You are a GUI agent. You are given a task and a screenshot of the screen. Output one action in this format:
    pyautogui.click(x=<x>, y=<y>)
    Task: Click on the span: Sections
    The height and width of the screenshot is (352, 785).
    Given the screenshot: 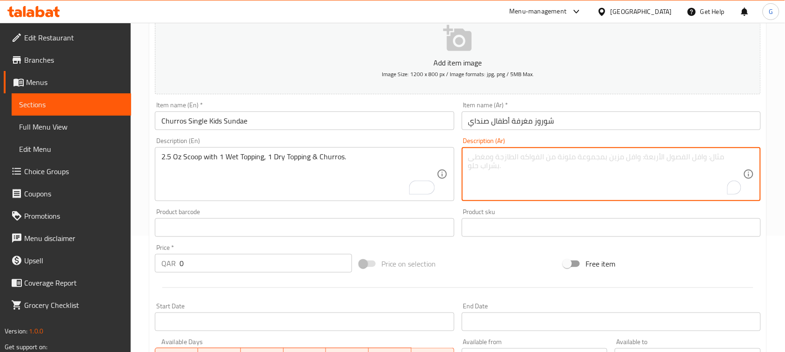 What is the action you would take?
    pyautogui.click(x=71, y=105)
    